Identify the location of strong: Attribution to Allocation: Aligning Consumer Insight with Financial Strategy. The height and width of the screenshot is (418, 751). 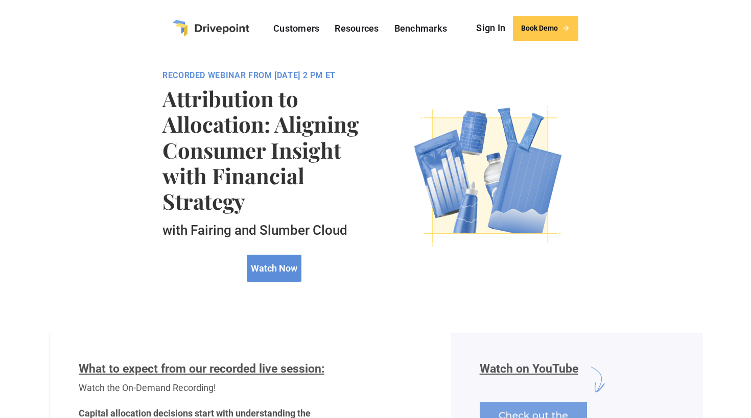
(274, 150).